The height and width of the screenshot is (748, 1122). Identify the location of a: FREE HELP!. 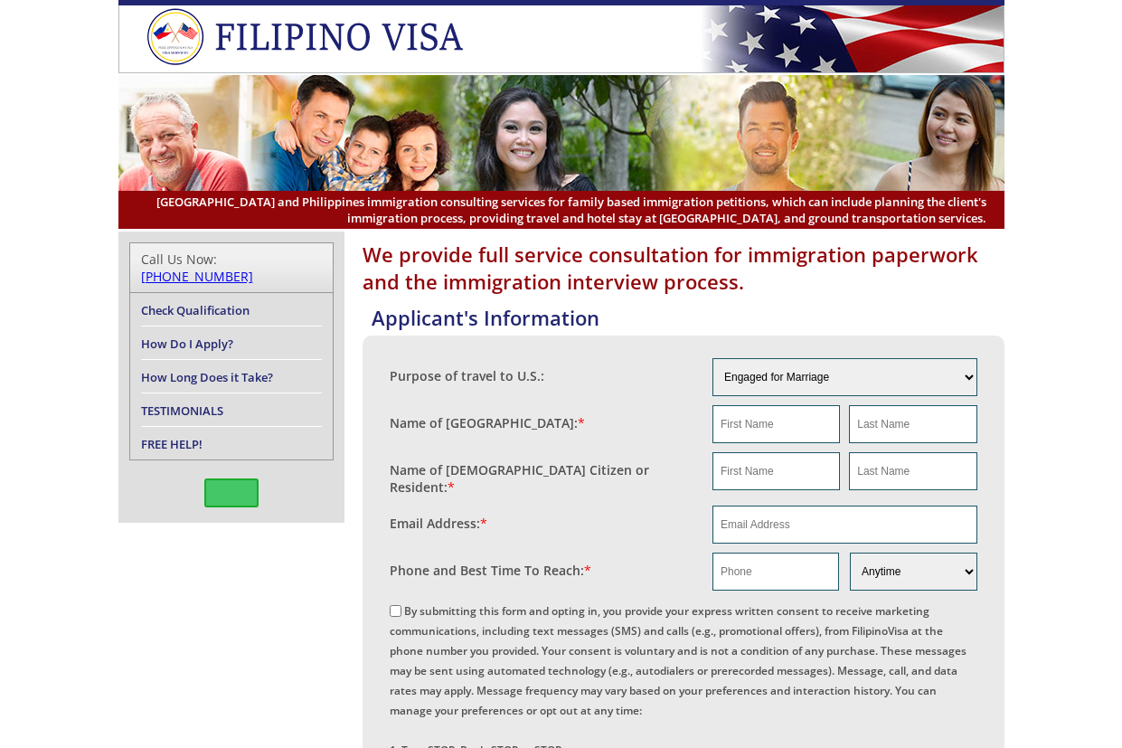
(172, 444).